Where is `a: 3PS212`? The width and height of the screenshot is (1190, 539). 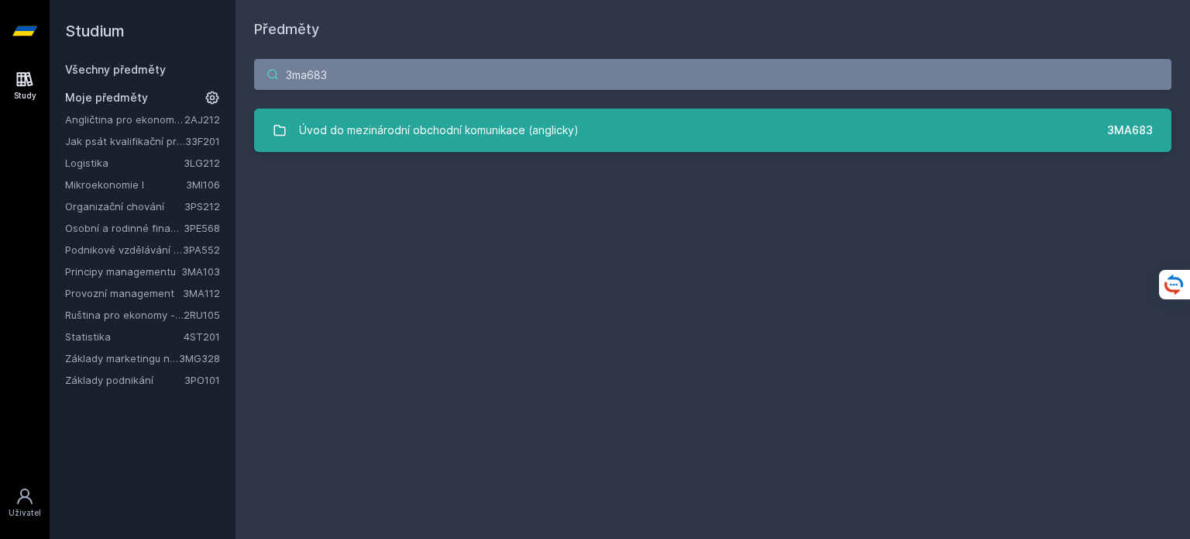
a: 3PS212 is located at coordinates (202, 206).